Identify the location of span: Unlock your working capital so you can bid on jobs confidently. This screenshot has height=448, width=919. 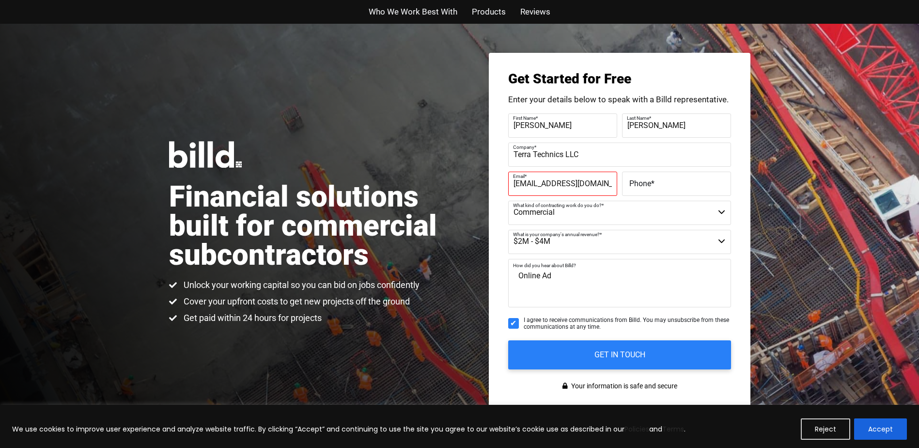
(300, 285).